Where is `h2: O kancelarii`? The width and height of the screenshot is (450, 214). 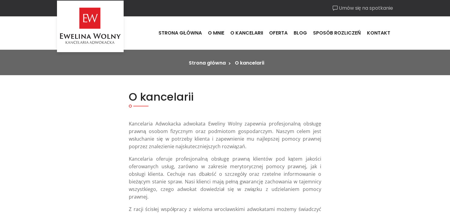 h2: O kancelarii is located at coordinates (225, 97).